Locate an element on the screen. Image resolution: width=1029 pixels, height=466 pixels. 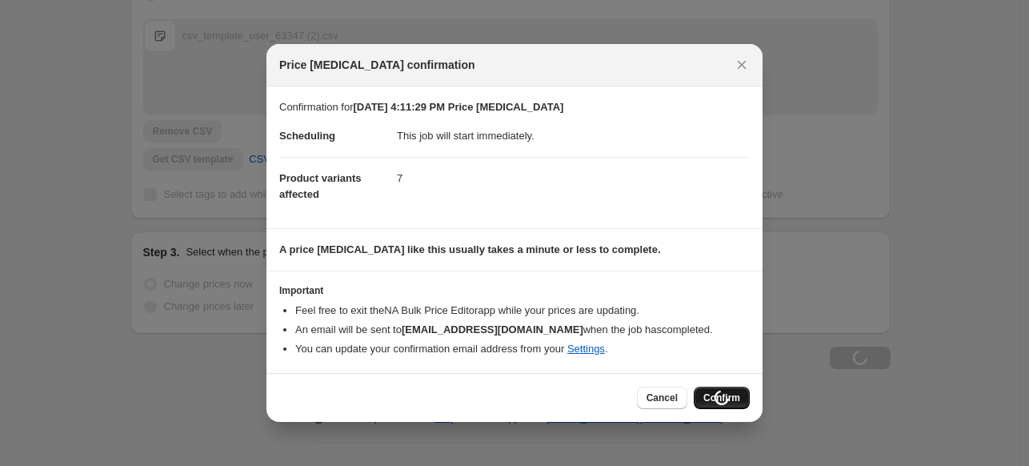
span: Cancel is located at coordinates (662, 398).